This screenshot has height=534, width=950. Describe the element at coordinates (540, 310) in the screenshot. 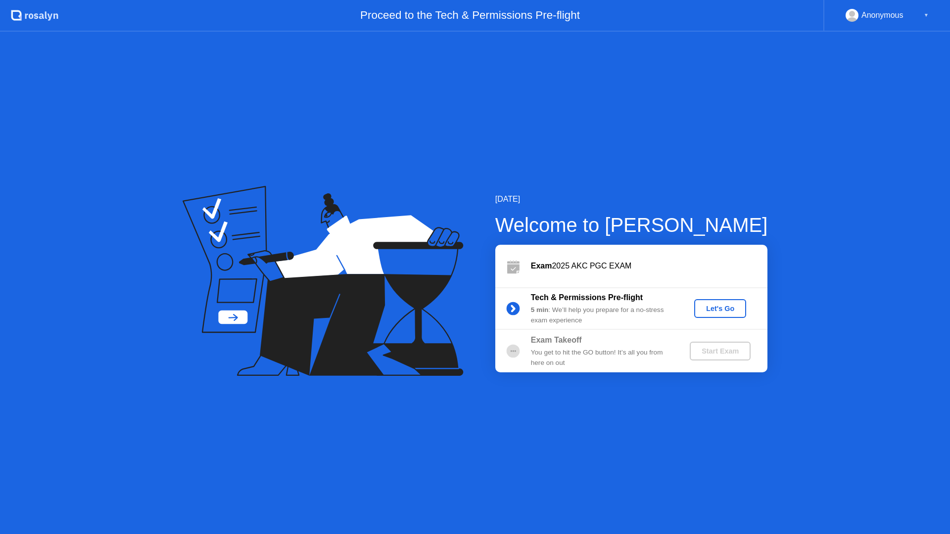

I see `b: 5 min` at that location.